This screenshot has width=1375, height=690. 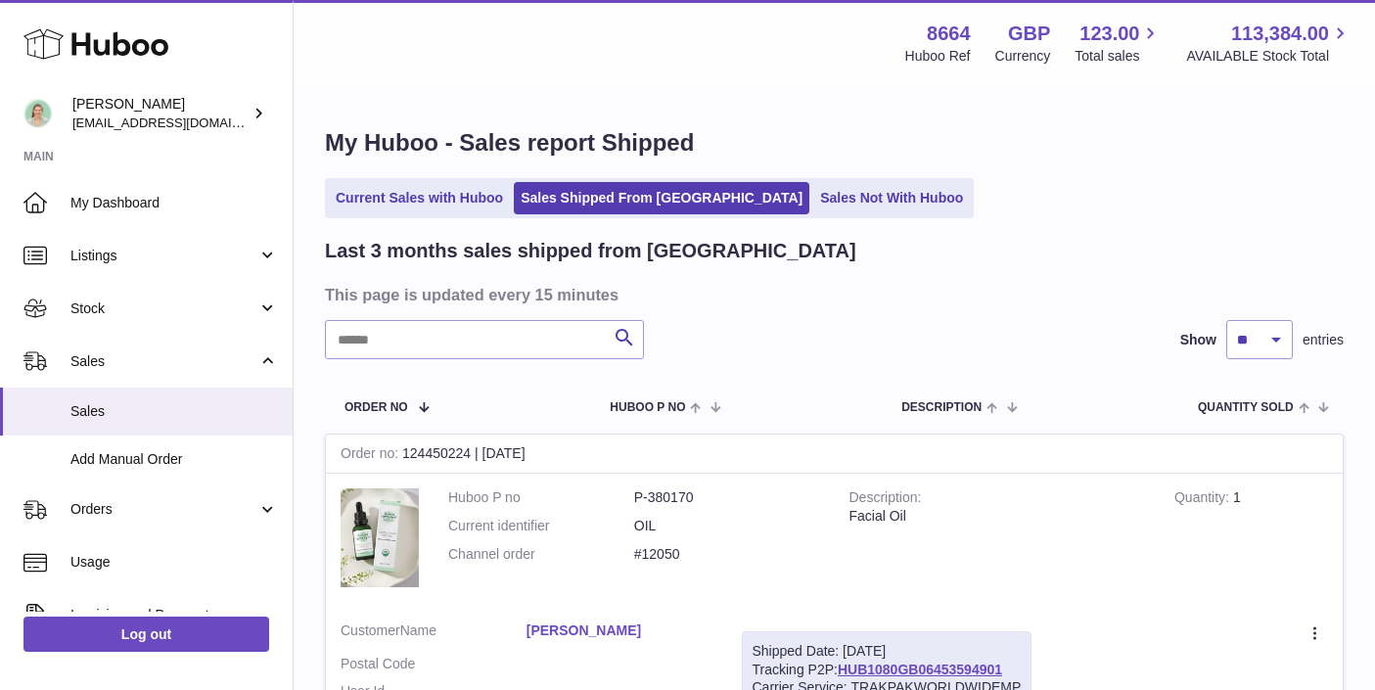 What do you see at coordinates (1029, 33) in the screenshot?
I see `strong: GBP` at bounding box center [1029, 33].